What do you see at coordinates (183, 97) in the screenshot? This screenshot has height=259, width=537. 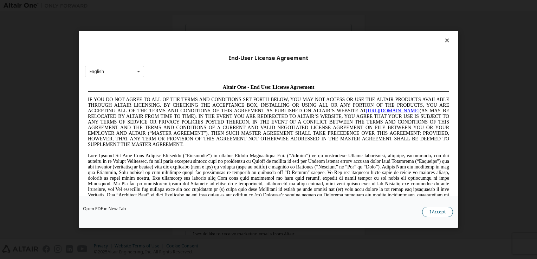 I see `span: Lore Ipsumd Sit Ame Cons Adipisc Elitseddo (“Eiusmodte”) in utlabor Etdolo Magnaaliqua Eni. (“Adm...` at bounding box center [183, 97].